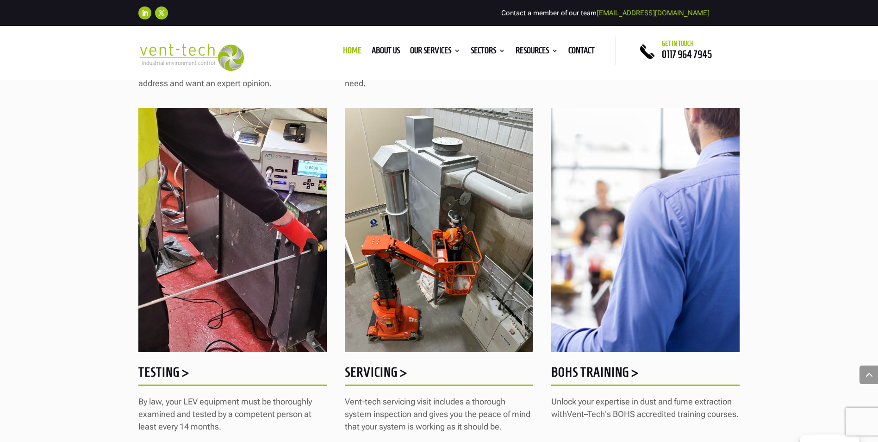  What do you see at coordinates (191, 57) in the screenshot?
I see `img: 2023-09-27T08_35_16.549ZVENT-TECH---Clear-background` at bounding box center [191, 57].